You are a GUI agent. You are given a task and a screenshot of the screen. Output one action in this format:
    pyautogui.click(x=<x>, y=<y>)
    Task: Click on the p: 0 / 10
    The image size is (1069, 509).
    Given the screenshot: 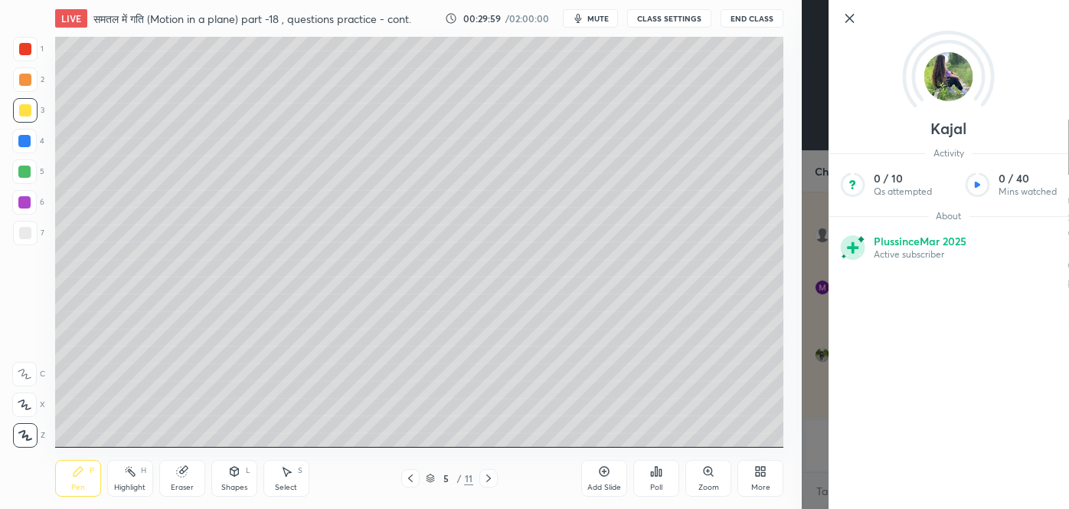 What is the action you would take?
    pyautogui.click(x=903, y=178)
    